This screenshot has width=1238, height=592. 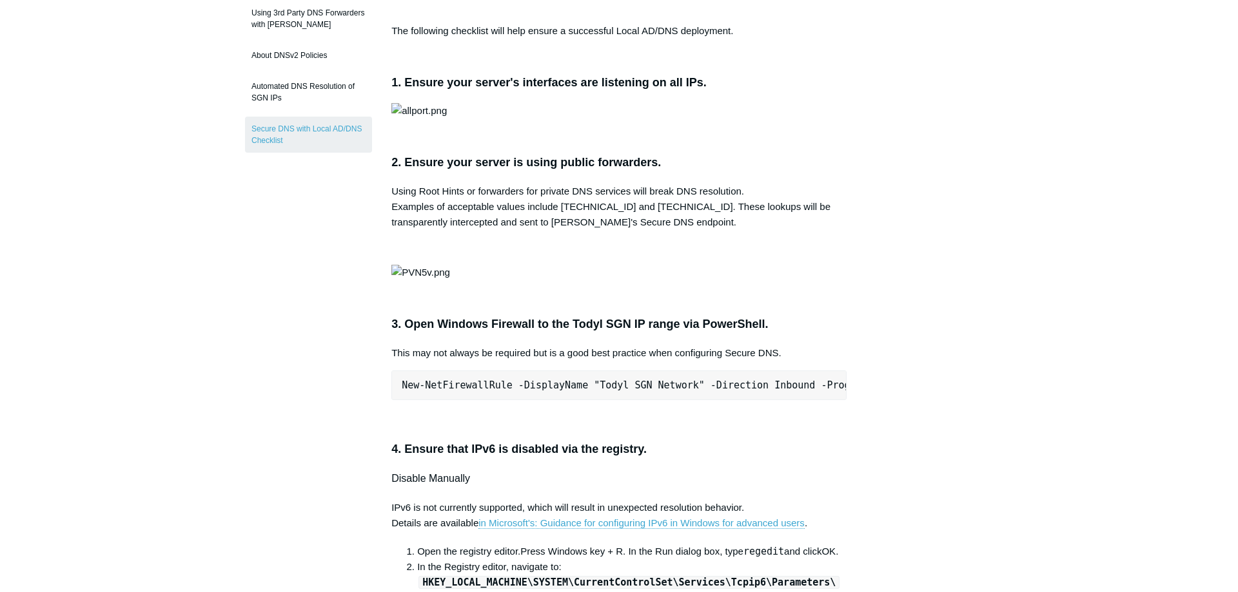 What do you see at coordinates (619, 353) in the screenshot?
I see `p: This may not always be required but is a good best practice when configuring Secure DNS.` at bounding box center [619, 353].